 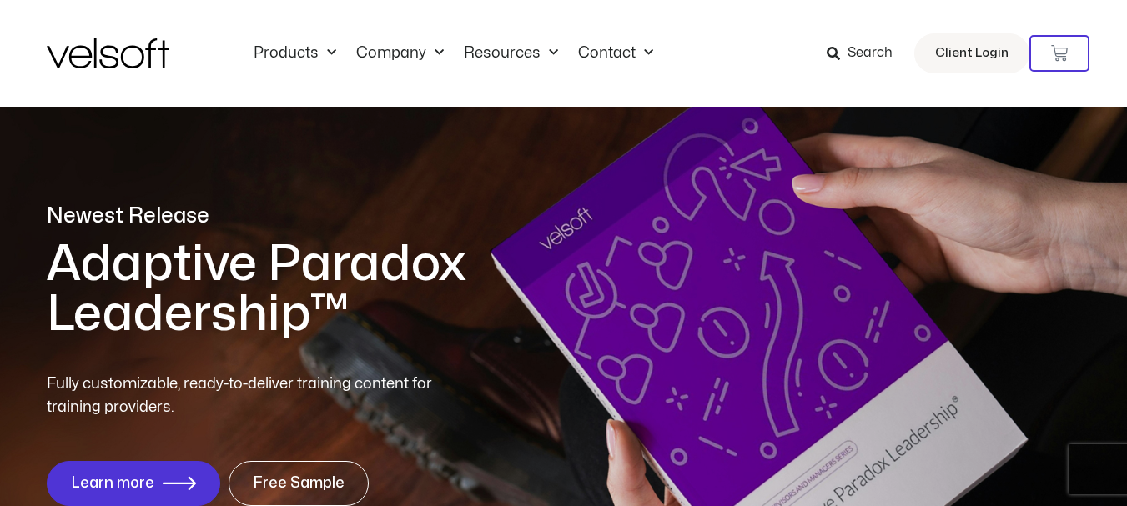 What do you see at coordinates (972, 53) in the screenshot?
I see `a: Client Login` at bounding box center [972, 53].